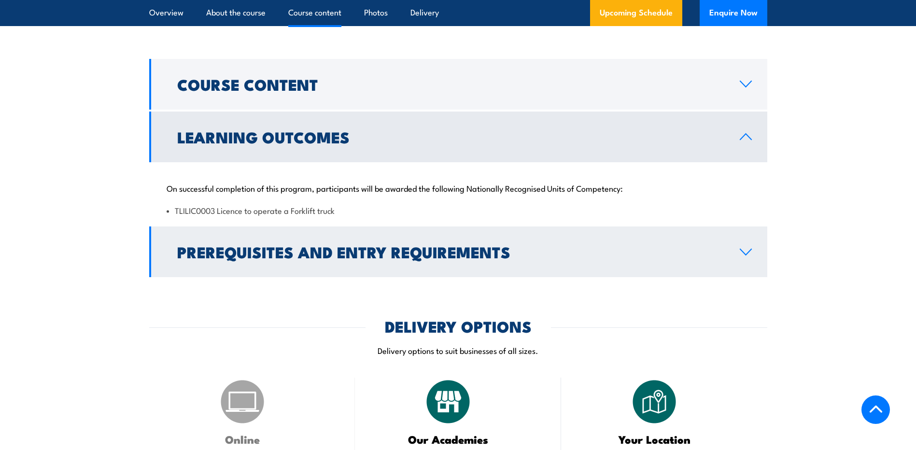 This screenshot has height=450, width=916. I want to click on h2: Prerequisites and Entry Requirements, so click(451, 252).